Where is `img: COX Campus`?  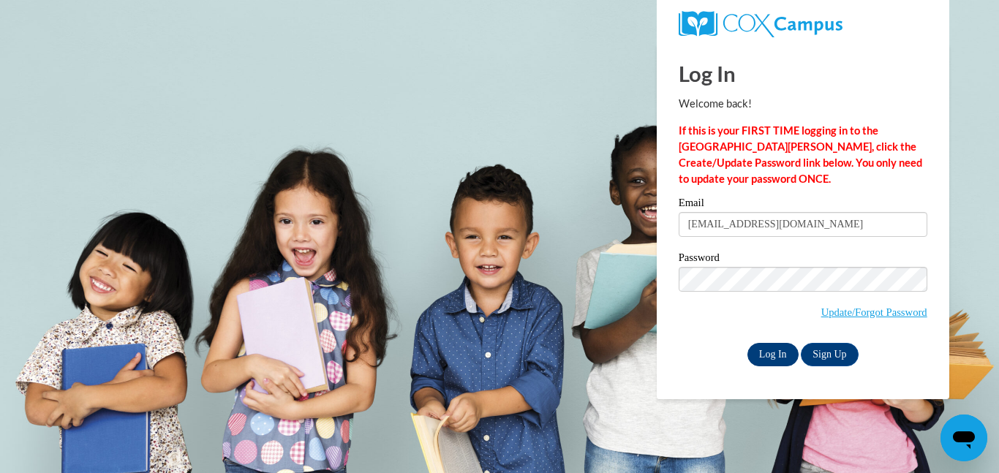 img: COX Campus is located at coordinates (760, 24).